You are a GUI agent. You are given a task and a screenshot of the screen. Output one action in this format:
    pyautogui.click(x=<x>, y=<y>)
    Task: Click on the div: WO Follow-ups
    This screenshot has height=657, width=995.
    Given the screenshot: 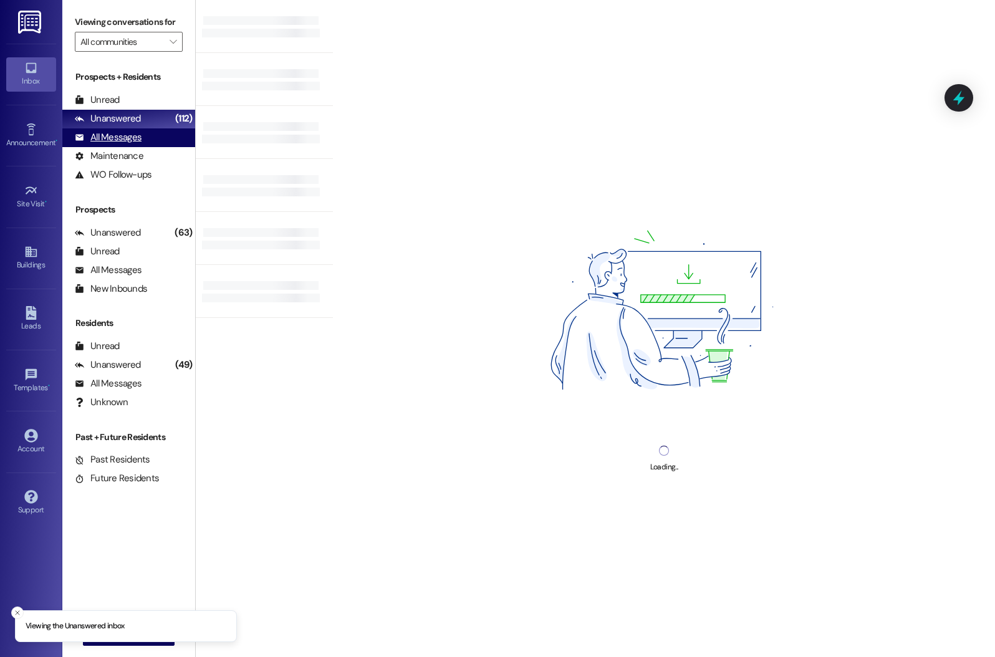 What is the action you would take?
    pyautogui.click(x=113, y=175)
    